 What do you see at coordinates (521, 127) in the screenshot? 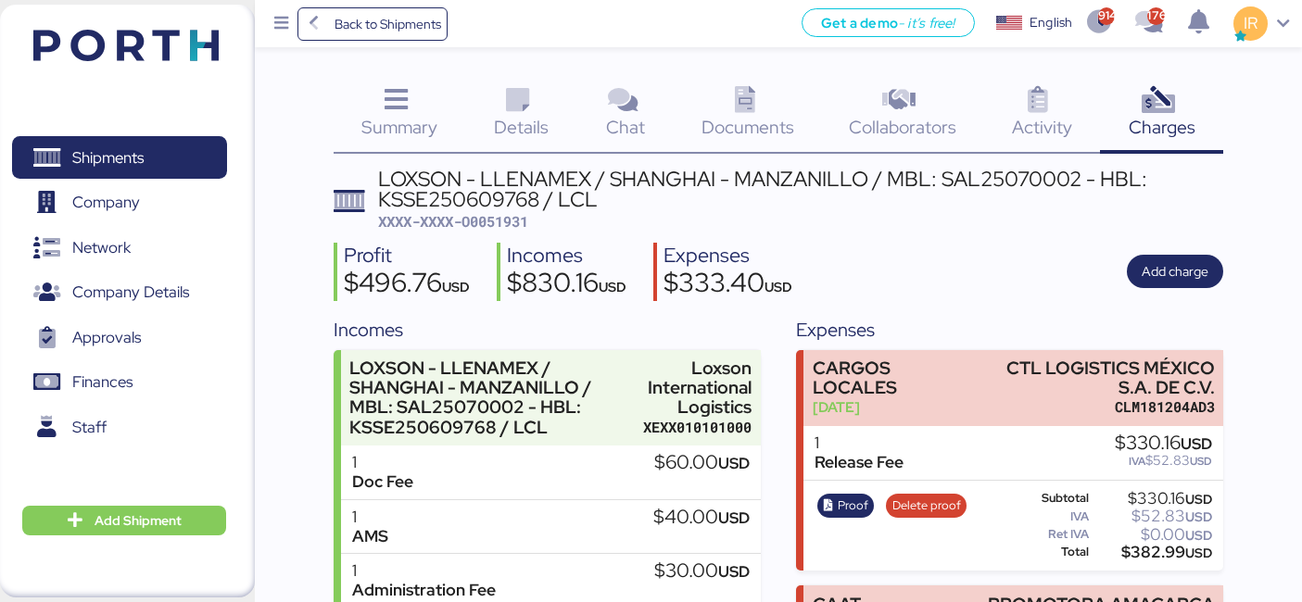
I see `span: Details` at bounding box center [521, 127].